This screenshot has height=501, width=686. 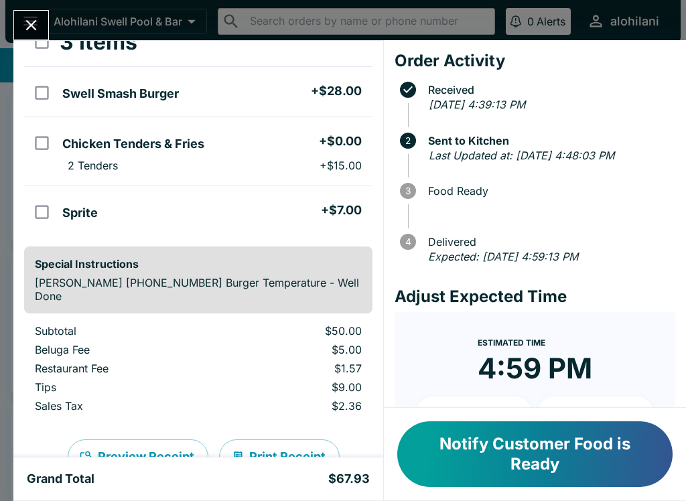 I want to click on button: Print Receipt, so click(x=279, y=457).